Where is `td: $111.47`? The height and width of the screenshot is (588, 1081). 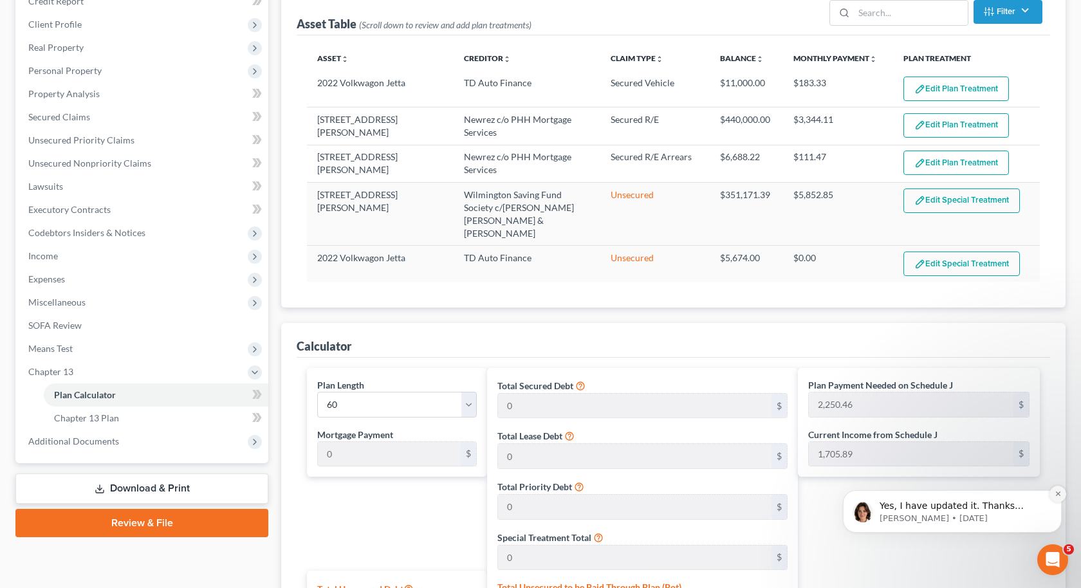
td: $111.47 is located at coordinates (838, 163).